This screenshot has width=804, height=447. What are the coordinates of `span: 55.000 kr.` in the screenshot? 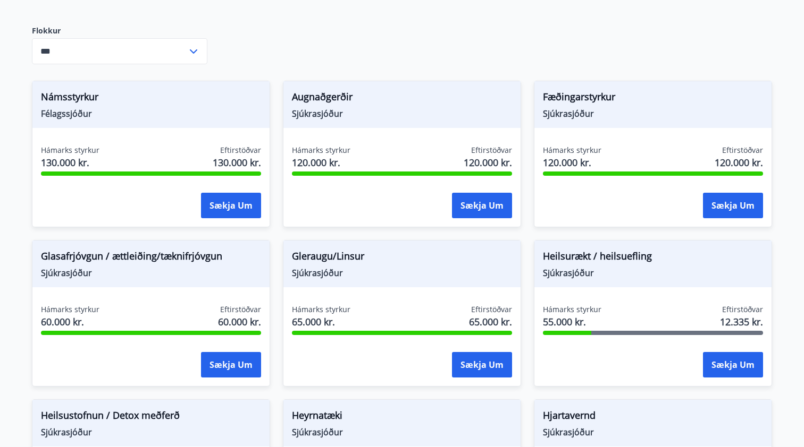 It's located at (572, 322).